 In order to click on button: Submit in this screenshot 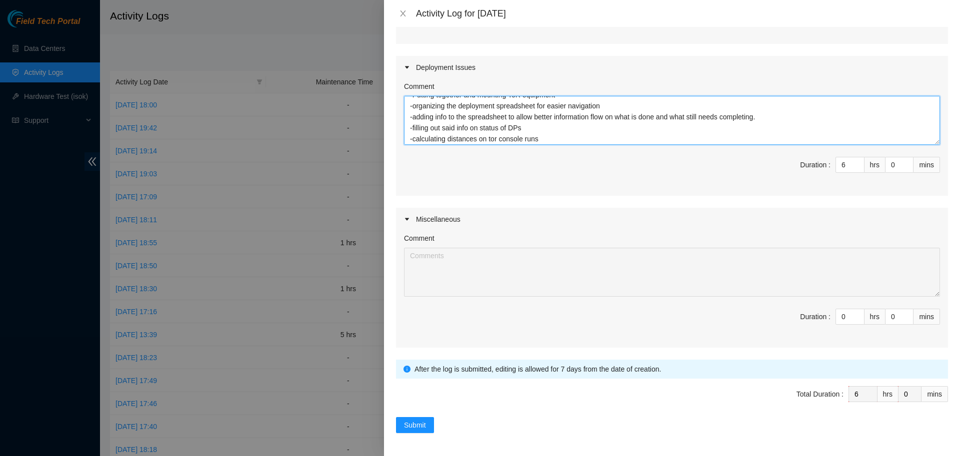, I will do `click(415, 425)`.